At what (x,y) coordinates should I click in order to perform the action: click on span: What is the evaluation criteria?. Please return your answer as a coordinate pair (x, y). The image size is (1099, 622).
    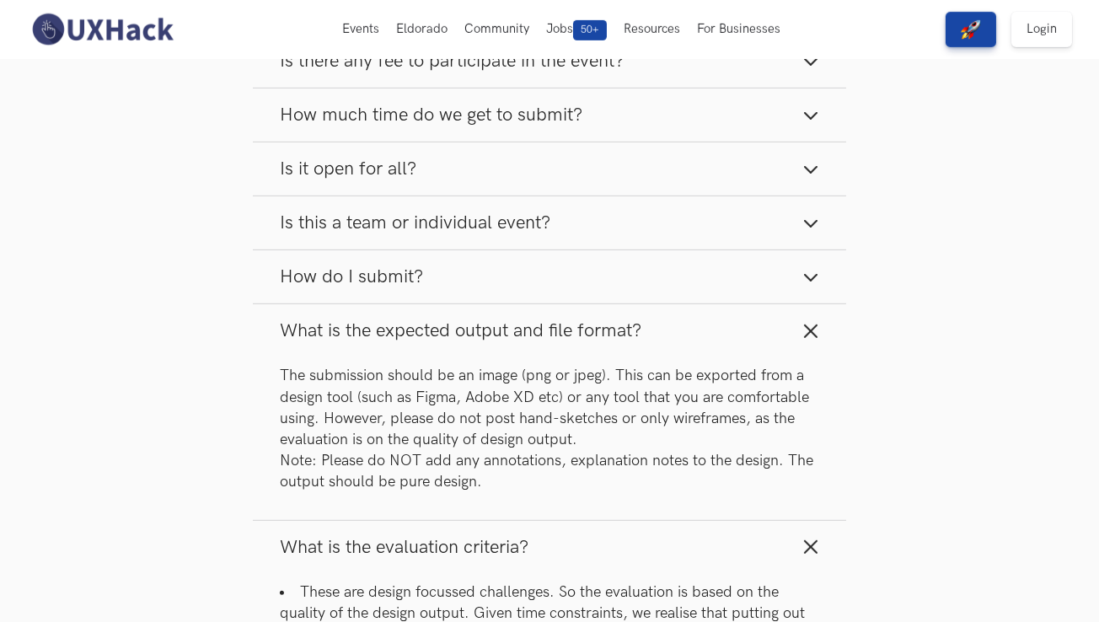
    Looking at the image, I should click on (404, 547).